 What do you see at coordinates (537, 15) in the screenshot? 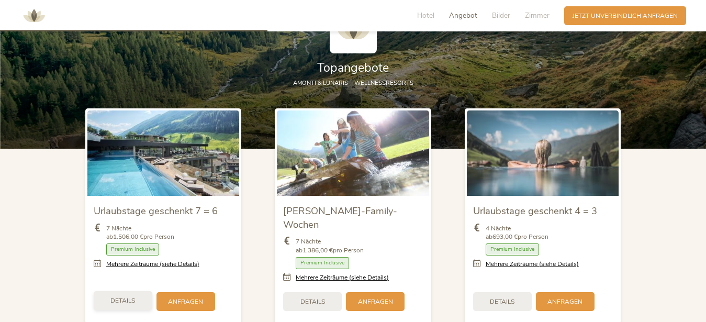
I see `span: Zimmer` at bounding box center [537, 15].